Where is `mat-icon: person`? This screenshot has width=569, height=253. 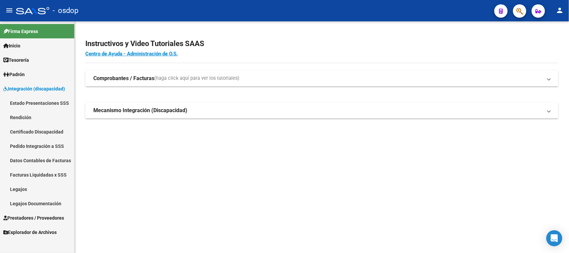 mat-icon: person is located at coordinates (560, 10).